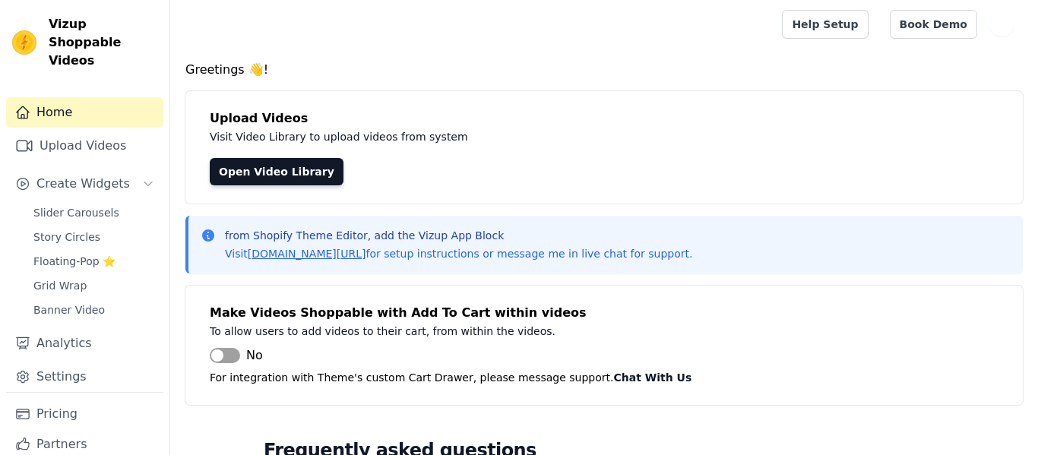 This screenshot has width=1038, height=455. What do you see at coordinates (458, 254) in the screenshot?
I see `p: Visit for setup instructions or message me in live chat for support.` at bounding box center [458, 254].